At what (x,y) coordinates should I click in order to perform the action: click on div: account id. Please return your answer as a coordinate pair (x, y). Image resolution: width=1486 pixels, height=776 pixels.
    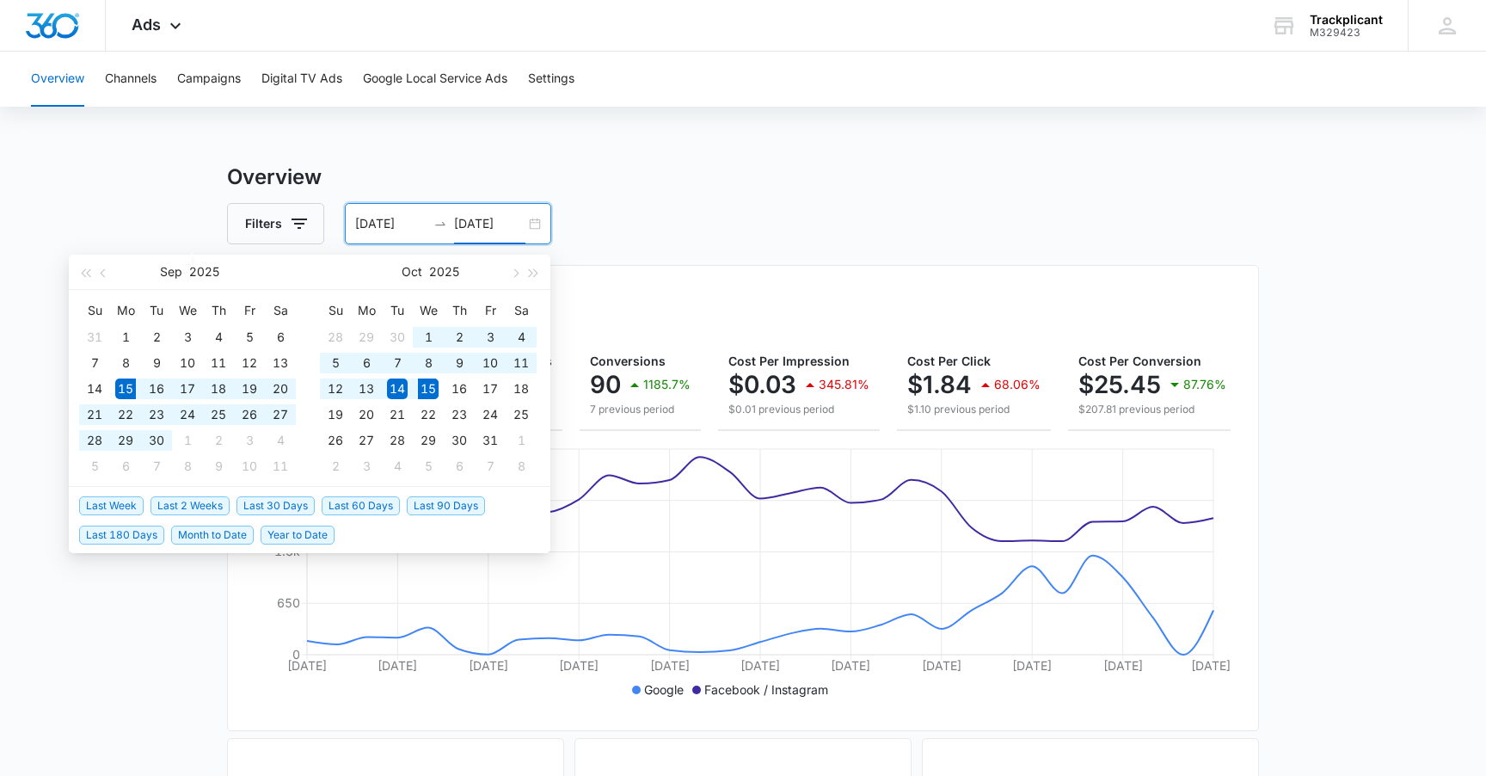
    Looking at the image, I should click on (1346, 33).